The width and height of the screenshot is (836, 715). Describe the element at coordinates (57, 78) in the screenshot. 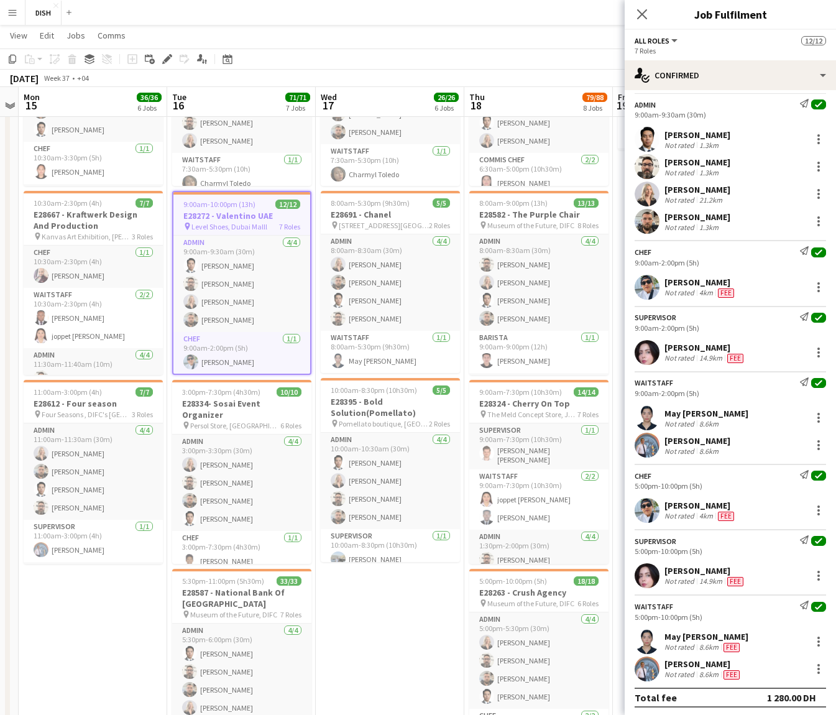

I see `span: Week 37` at that location.